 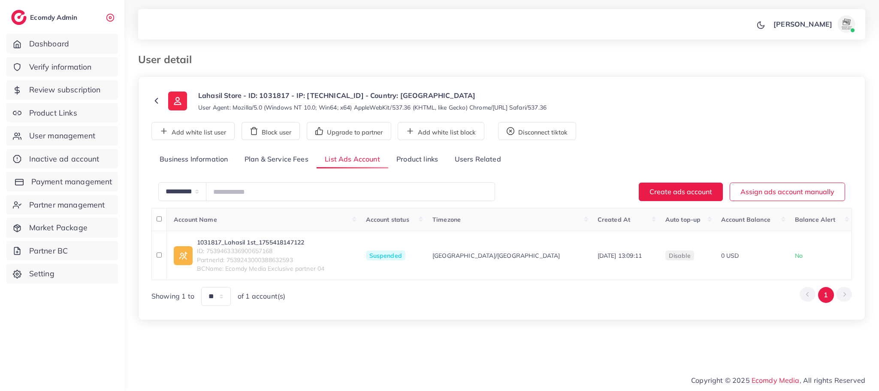 What do you see at coordinates (168, 59) in the screenshot?
I see `h3: User detail` at bounding box center [168, 59].